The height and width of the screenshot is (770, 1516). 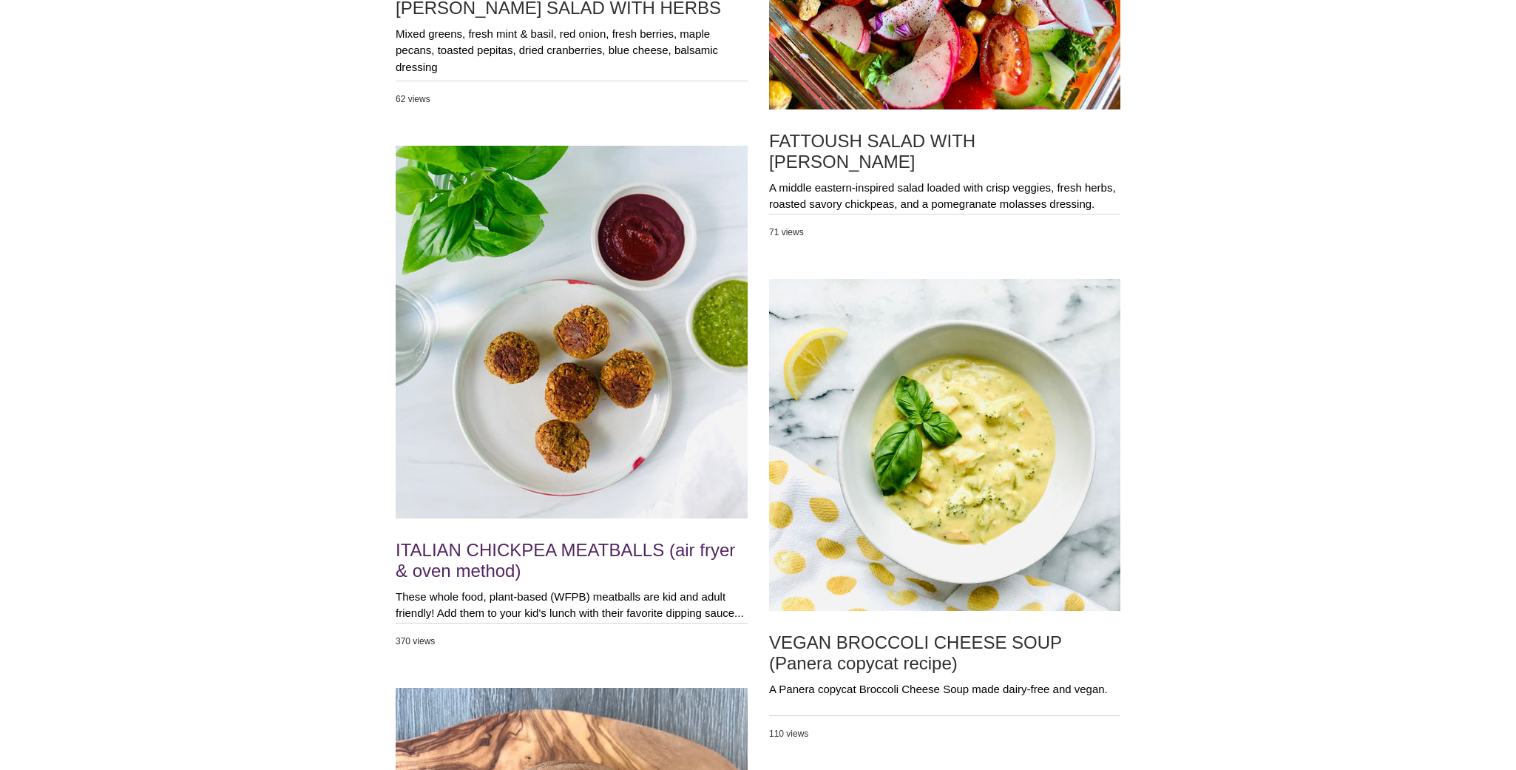 I want to click on div: Mixed greens, fresh mint & basil, red onion, fresh berries, maple pecans, toasted pepitas, dried ..., so click(x=572, y=51).